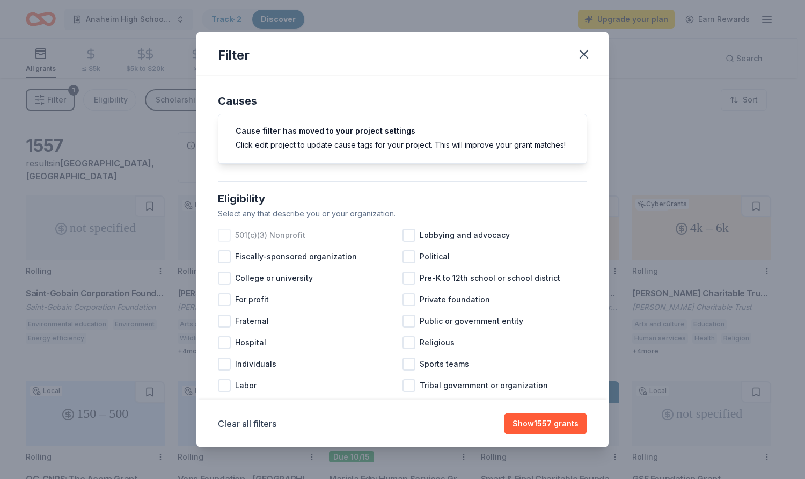  What do you see at coordinates (247, 423) in the screenshot?
I see `button: Clear all filters` at bounding box center [247, 423].